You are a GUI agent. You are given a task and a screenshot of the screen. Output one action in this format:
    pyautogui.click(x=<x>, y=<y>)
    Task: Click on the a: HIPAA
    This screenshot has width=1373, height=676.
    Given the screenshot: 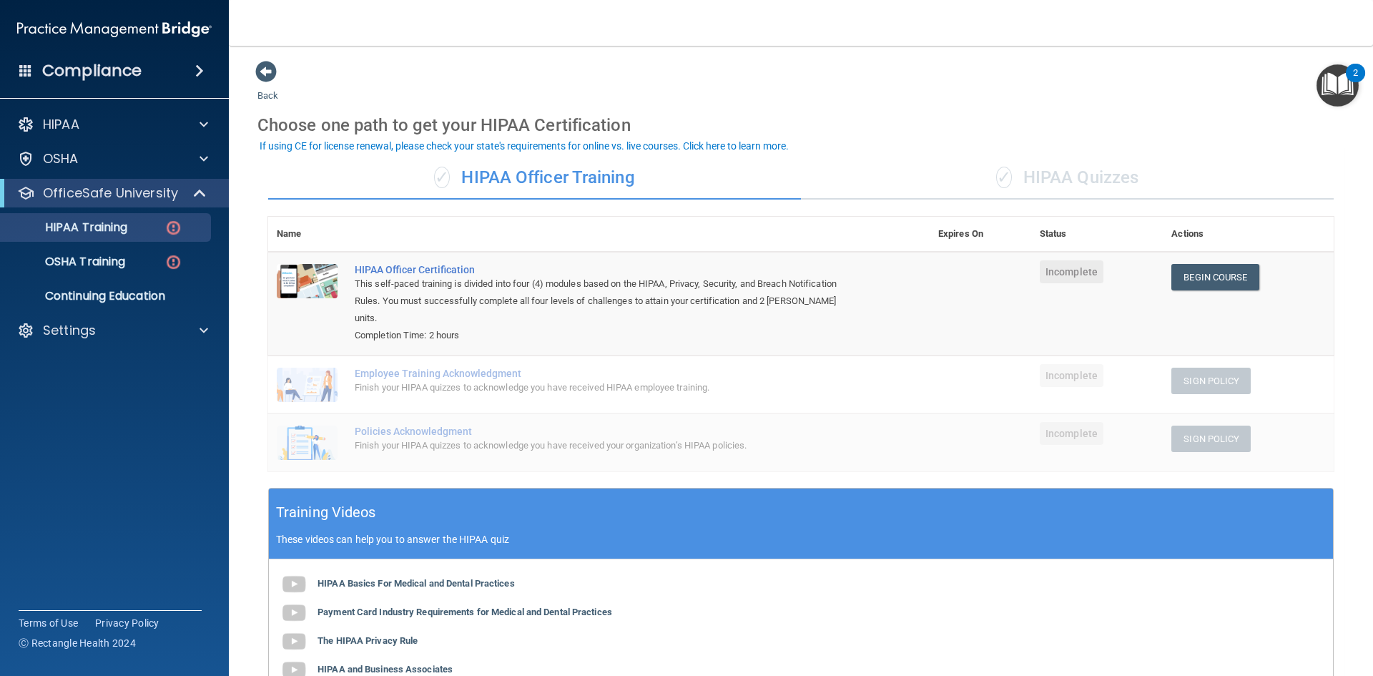 What is the action you would take?
    pyautogui.click(x=112, y=124)
    